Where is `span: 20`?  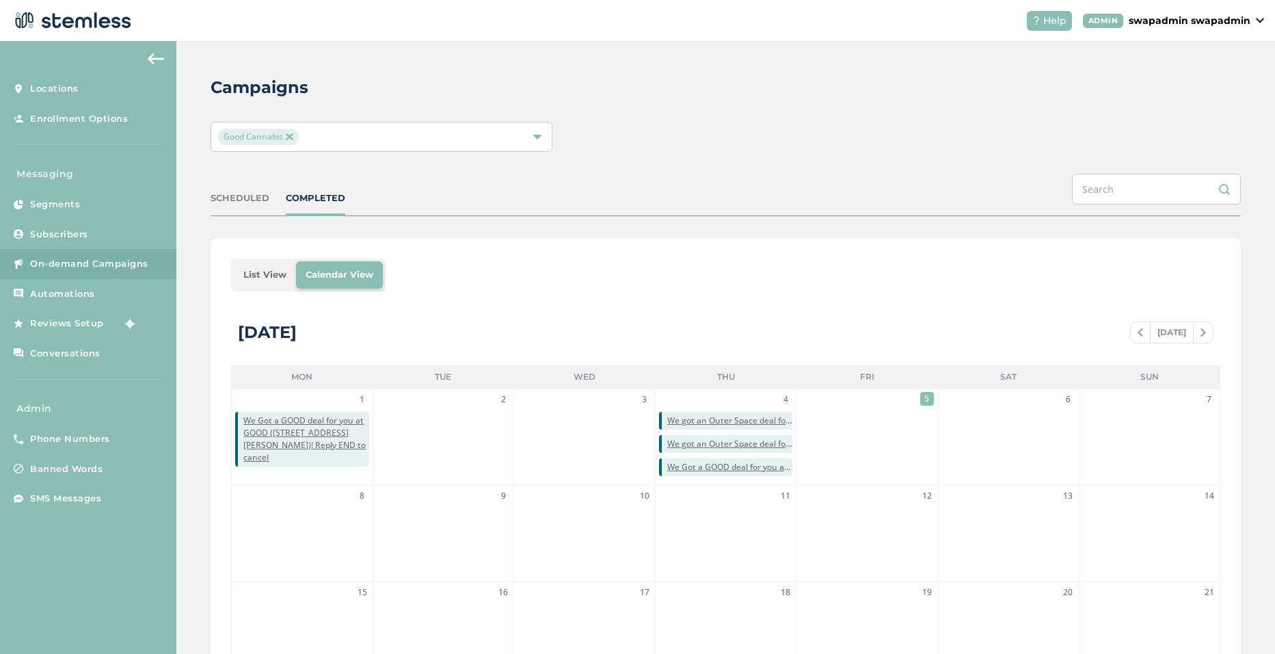 span: 20 is located at coordinates (1068, 592).